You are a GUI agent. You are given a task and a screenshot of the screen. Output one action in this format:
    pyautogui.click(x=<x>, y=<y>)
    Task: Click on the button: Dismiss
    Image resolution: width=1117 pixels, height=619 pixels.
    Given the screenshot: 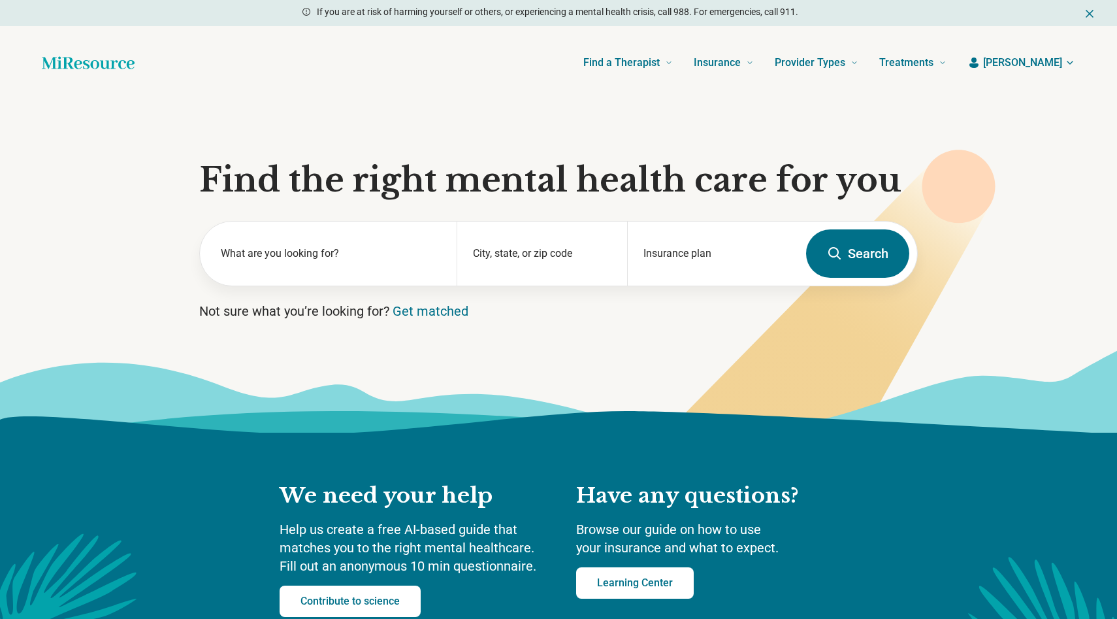 What is the action you would take?
    pyautogui.click(x=1090, y=13)
    